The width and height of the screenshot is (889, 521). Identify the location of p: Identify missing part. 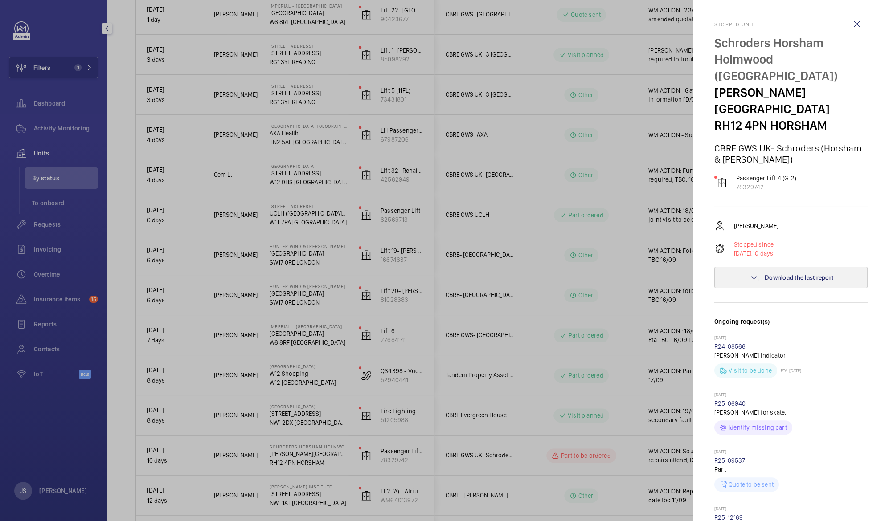
(758, 428).